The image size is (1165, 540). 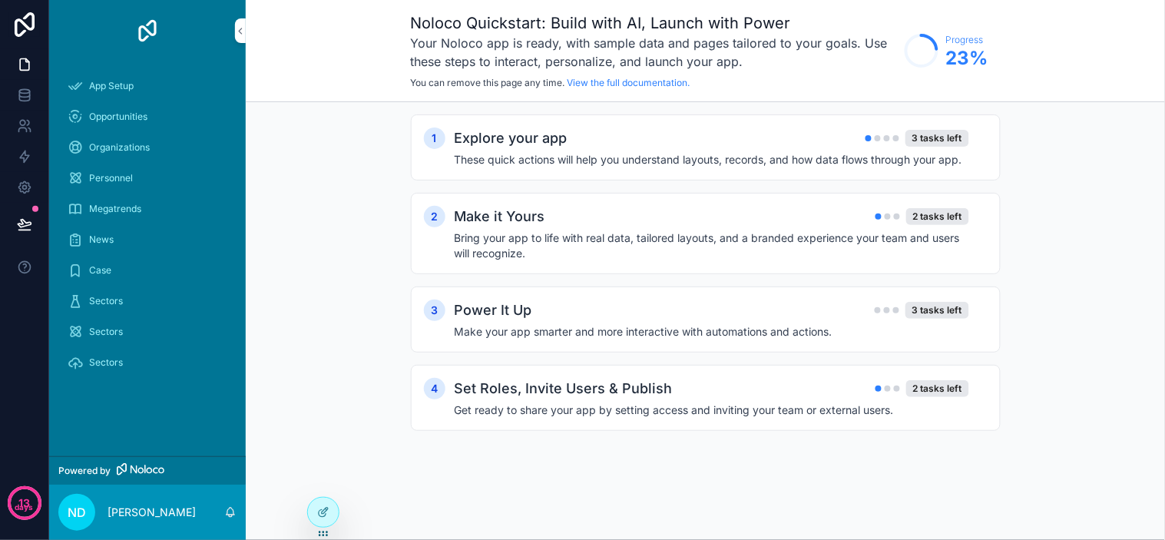 What do you see at coordinates (85, 471) in the screenshot?
I see `span: Powered by` at bounding box center [85, 471].